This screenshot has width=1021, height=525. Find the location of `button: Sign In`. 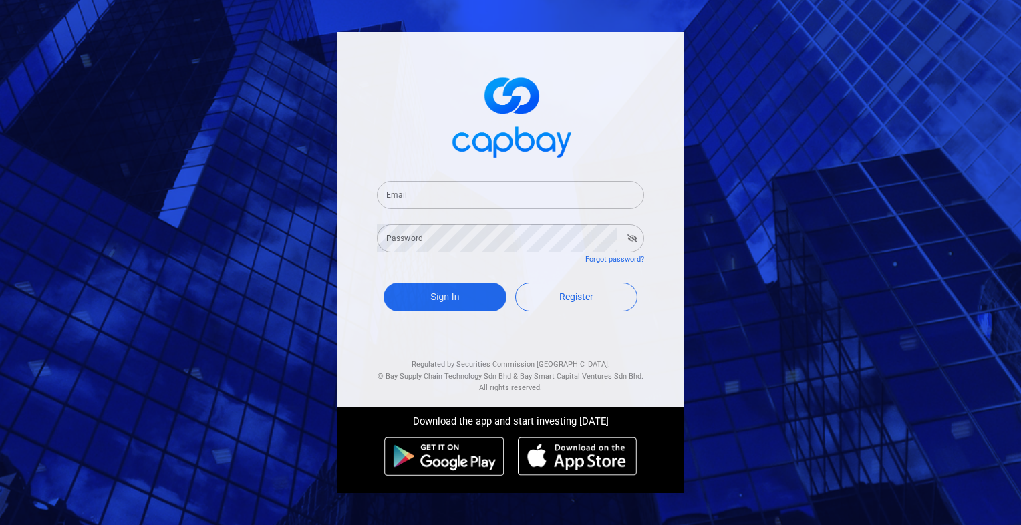

button: Sign In is located at coordinates (445, 297).